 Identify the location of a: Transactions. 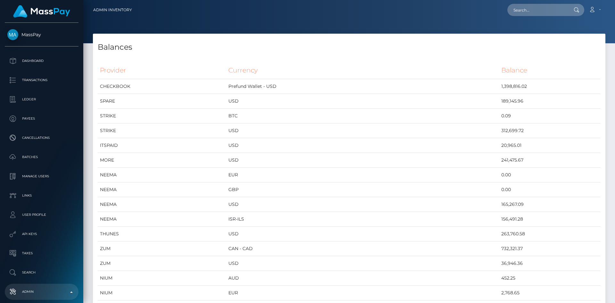
(42, 80).